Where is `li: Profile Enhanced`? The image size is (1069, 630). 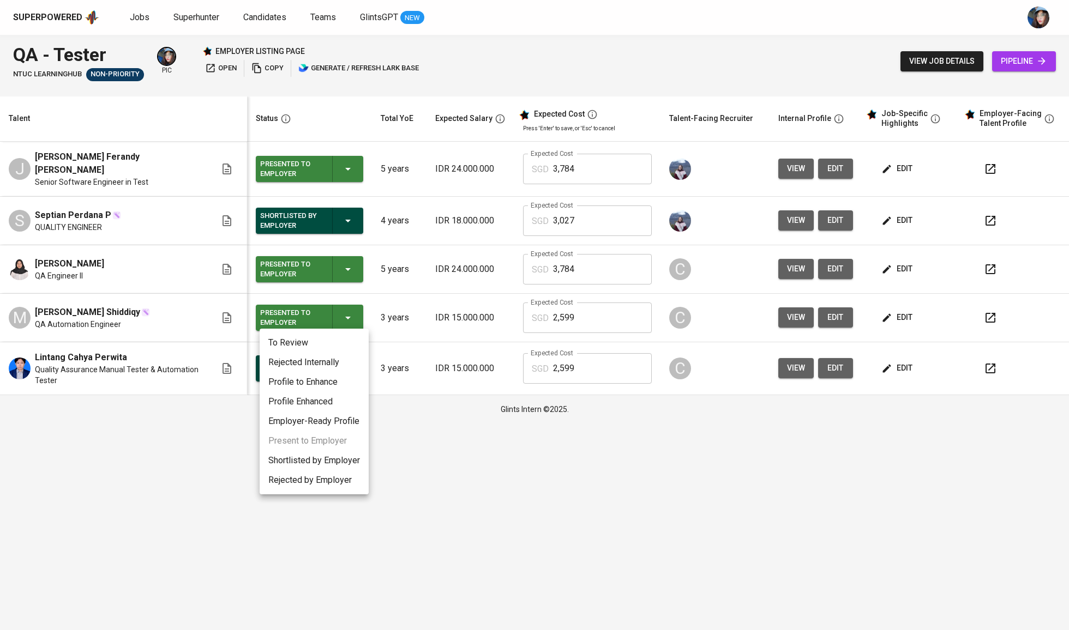
li: Profile Enhanced is located at coordinates (314, 402).